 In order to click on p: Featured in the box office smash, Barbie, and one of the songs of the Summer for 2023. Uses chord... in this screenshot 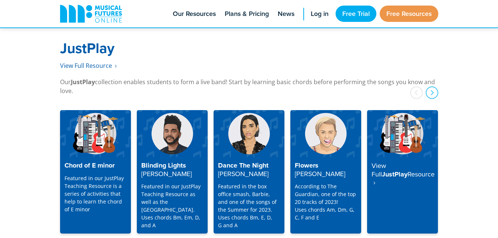, I will do `click(249, 206)`.